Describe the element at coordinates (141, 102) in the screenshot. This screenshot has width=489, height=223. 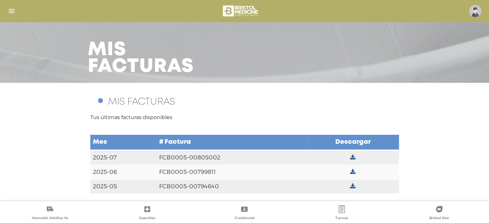
I see `span: MIS FACTURAS` at that location.